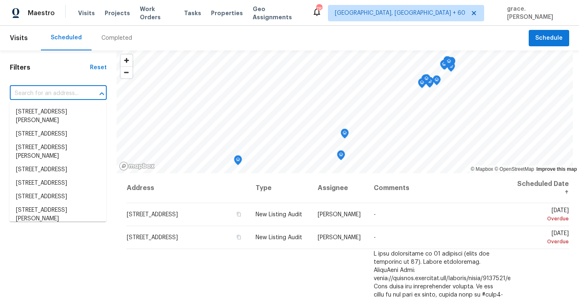 The width and height of the screenshot is (579, 299). What do you see at coordinates (439, 188) in the screenshot?
I see `th: Comments` at bounding box center [439, 188].